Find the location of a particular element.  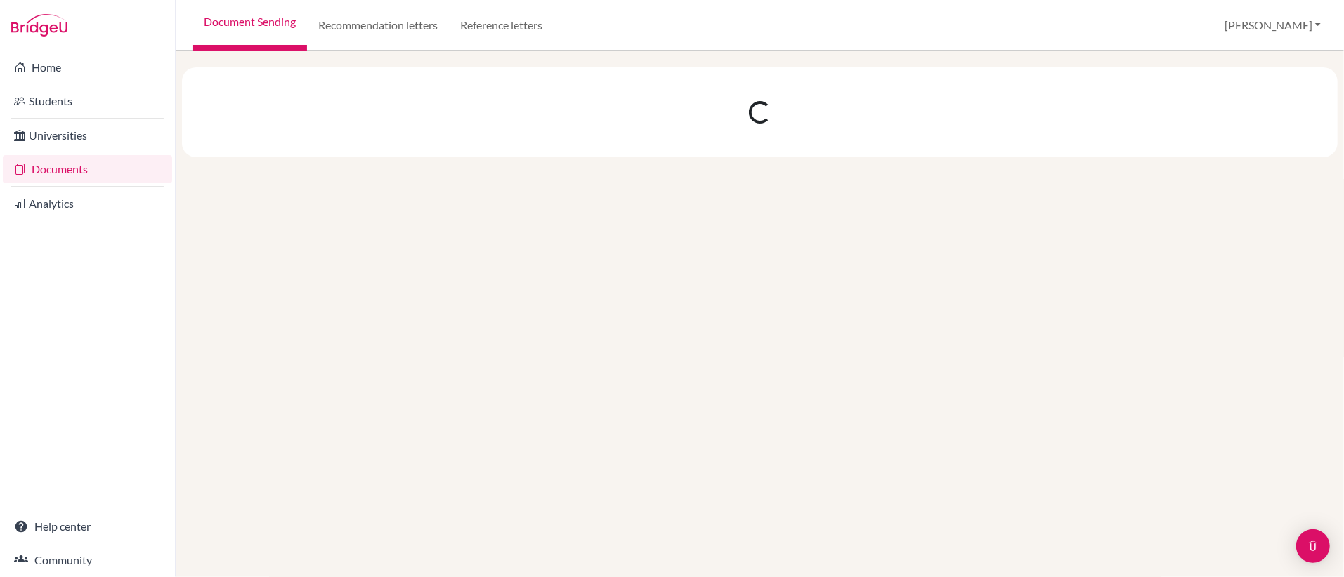

a: Home is located at coordinates (87, 67).